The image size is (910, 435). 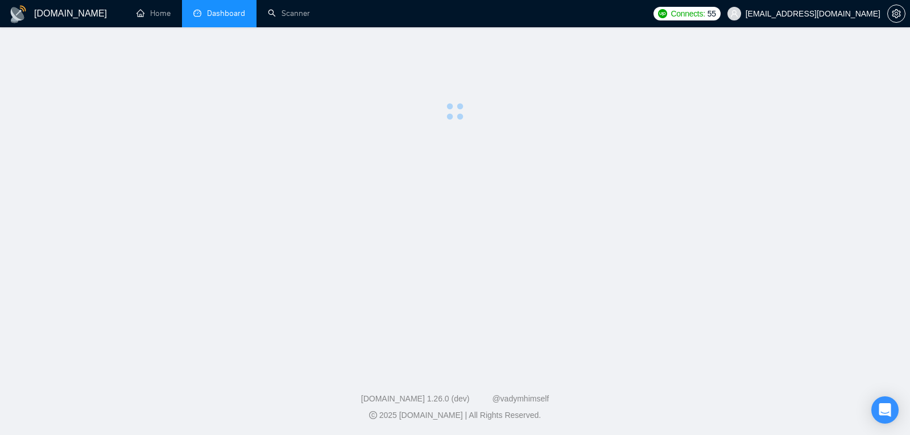 I want to click on span: user, so click(x=735, y=14).